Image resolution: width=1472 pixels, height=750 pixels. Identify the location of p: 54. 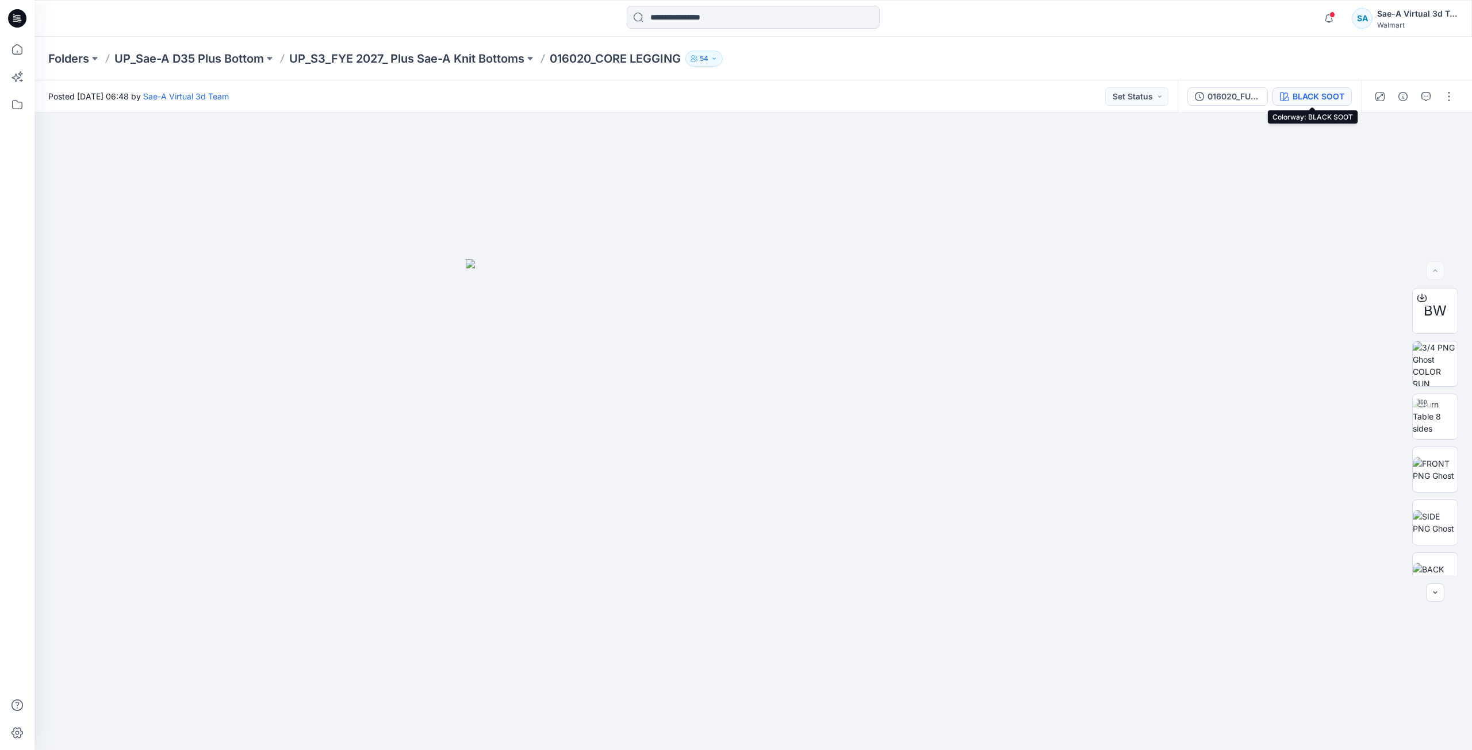
(704, 59).